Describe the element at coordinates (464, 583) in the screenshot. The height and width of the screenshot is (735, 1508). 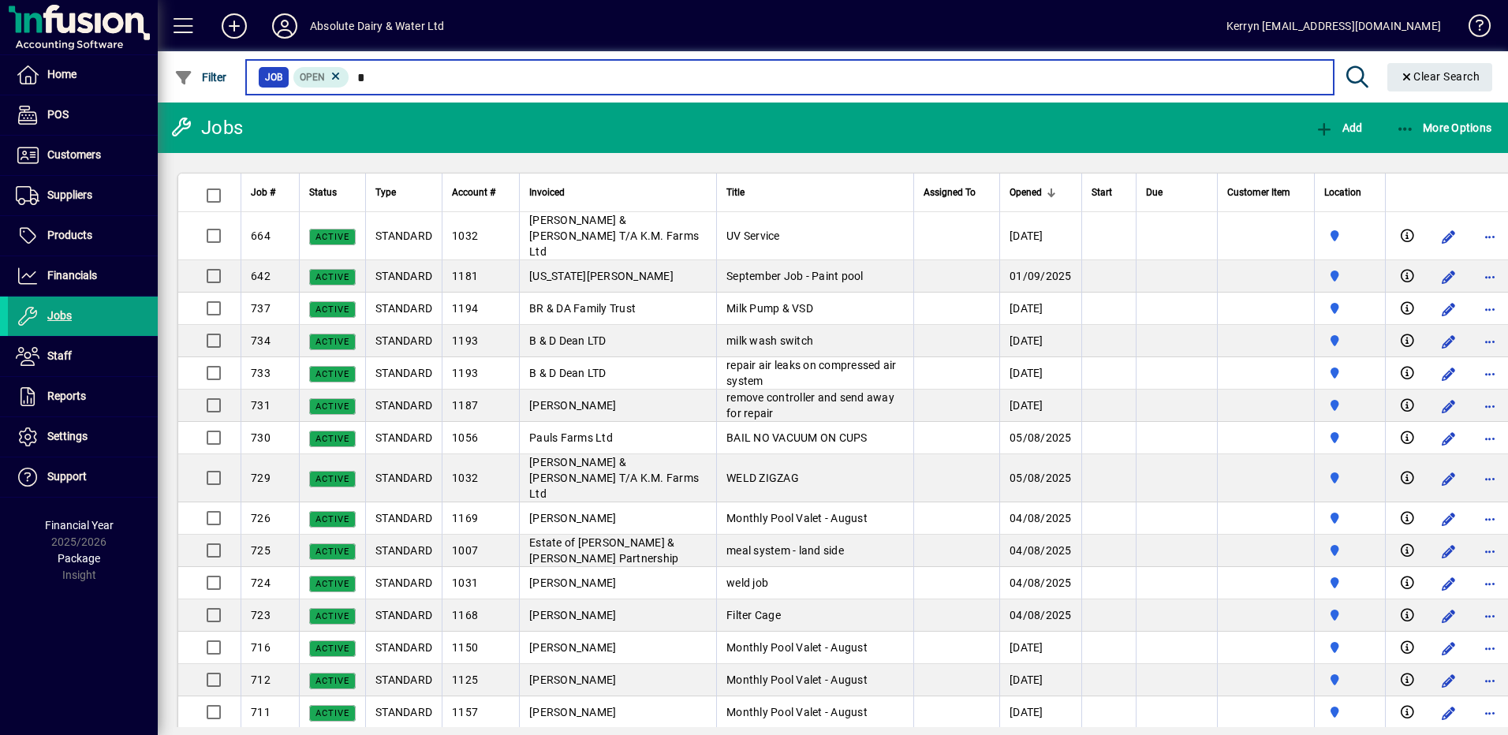
I see `span: 1031` at that location.